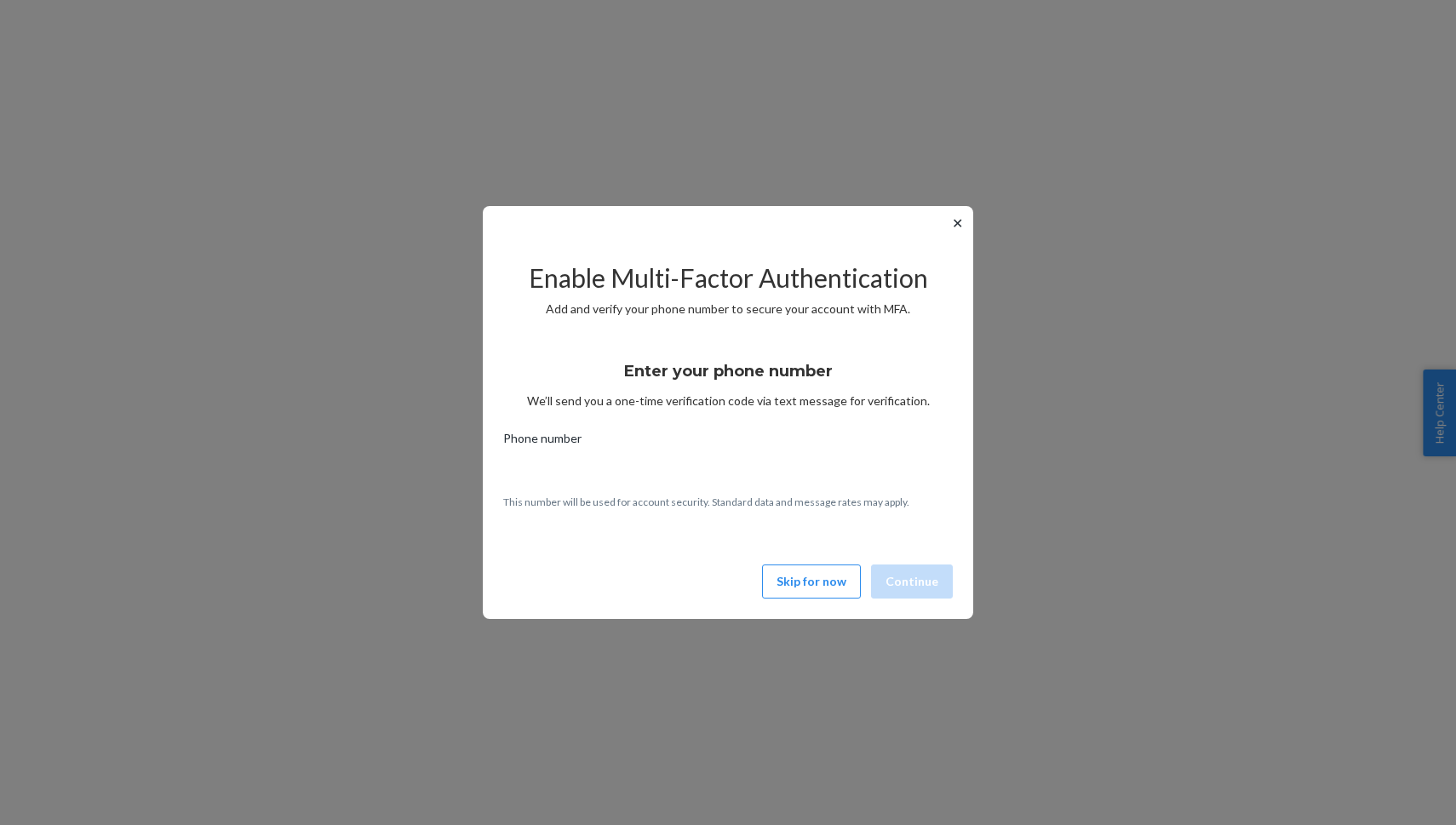  What do you see at coordinates (728, 502) in the screenshot?
I see `p: This number will be used for account security. Standard data and message rates may apply.` at bounding box center [728, 502].